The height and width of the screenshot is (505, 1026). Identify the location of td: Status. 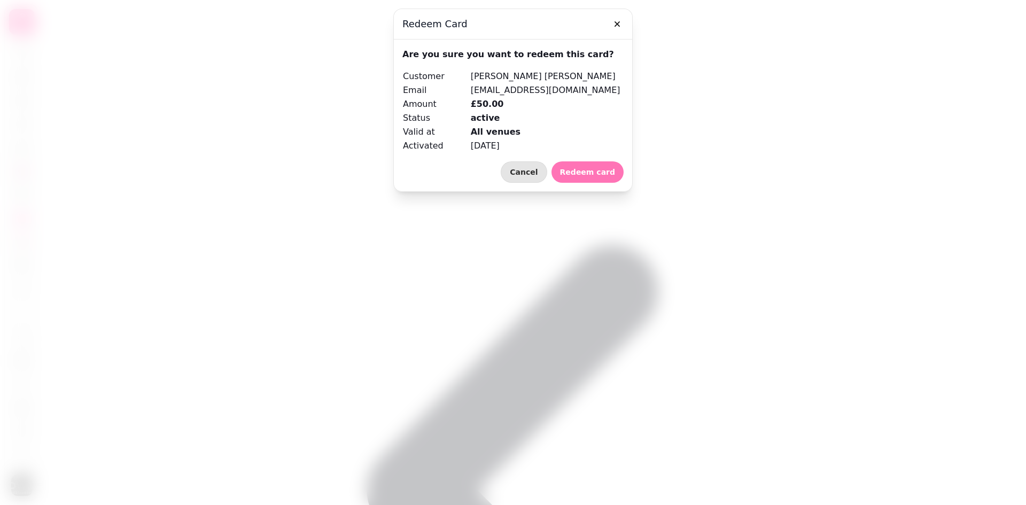
(436, 118).